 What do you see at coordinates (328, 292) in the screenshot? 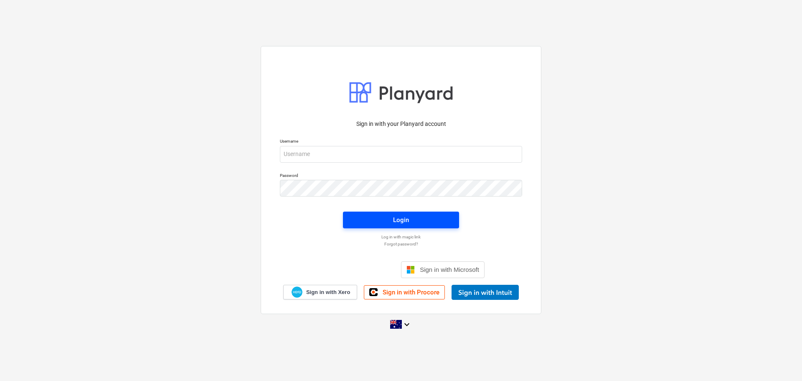
I see `span: Sign in with Xero` at bounding box center [328, 292].